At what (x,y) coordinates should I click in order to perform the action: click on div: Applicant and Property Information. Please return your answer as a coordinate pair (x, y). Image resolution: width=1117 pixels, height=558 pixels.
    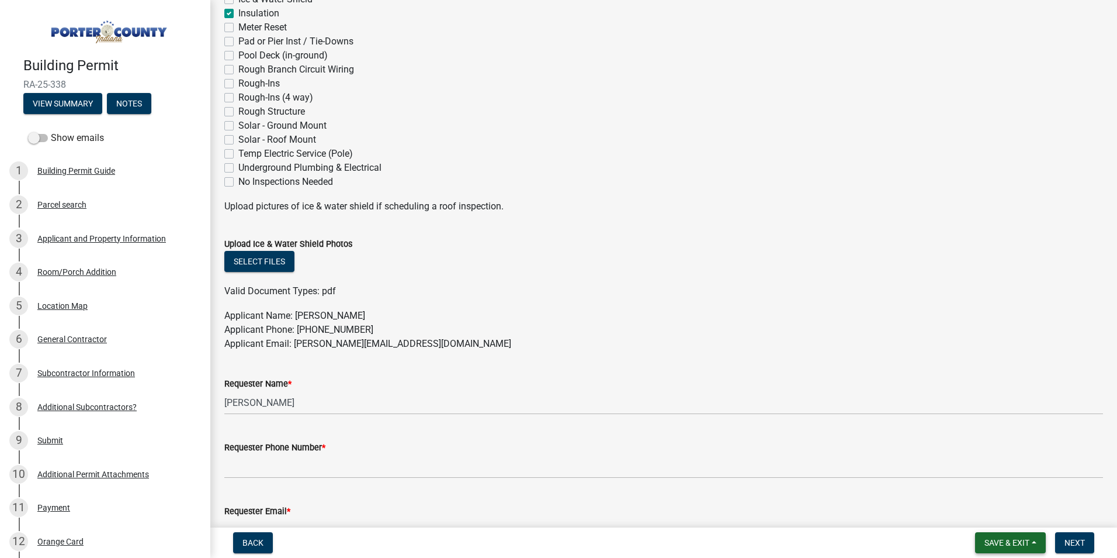
    Looking at the image, I should click on (102, 238).